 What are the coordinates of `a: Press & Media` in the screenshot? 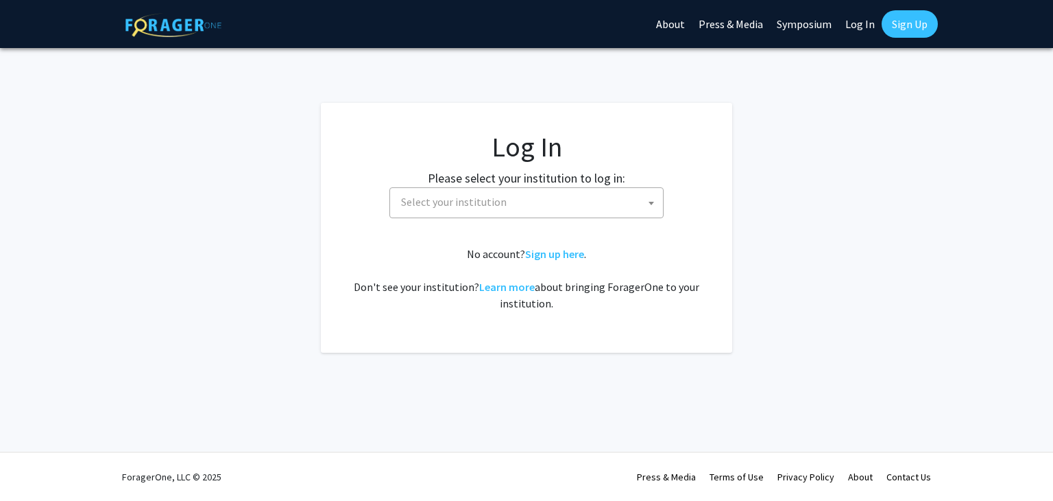 It's located at (667, 477).